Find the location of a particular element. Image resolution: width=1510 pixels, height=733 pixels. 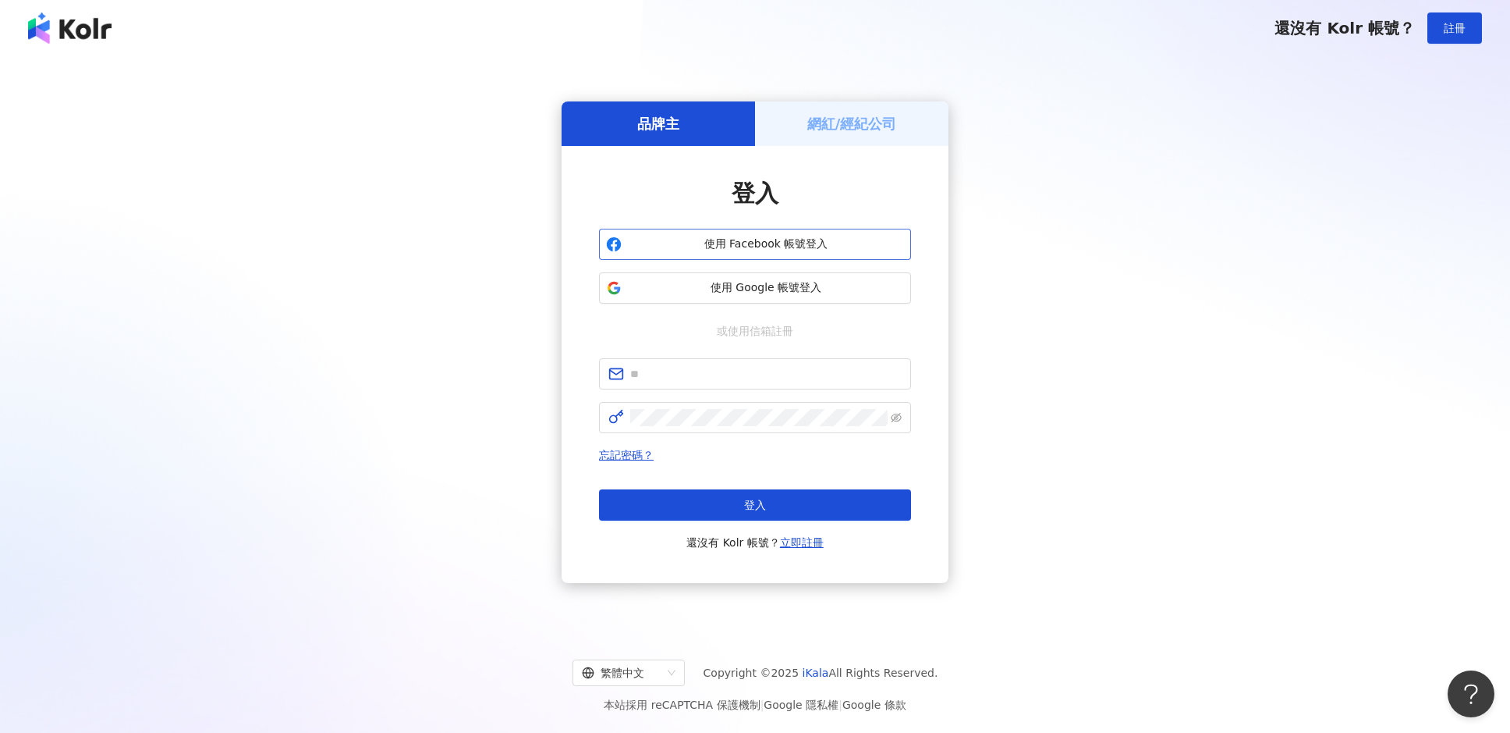

span: Copyright © 2025 All Rights Reserved. is located at coordinates (821, 673).